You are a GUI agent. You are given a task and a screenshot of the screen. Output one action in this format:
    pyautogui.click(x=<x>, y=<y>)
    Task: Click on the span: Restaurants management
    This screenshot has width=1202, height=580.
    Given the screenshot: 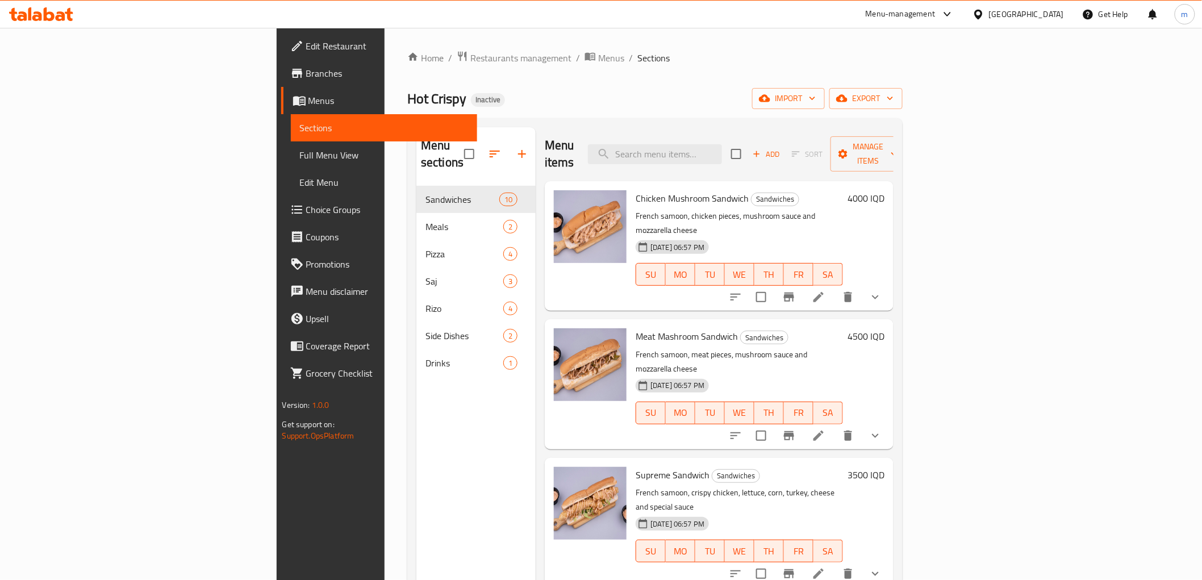 What is the action you would take?
    pyautogui.click(x=521, y=58)
    